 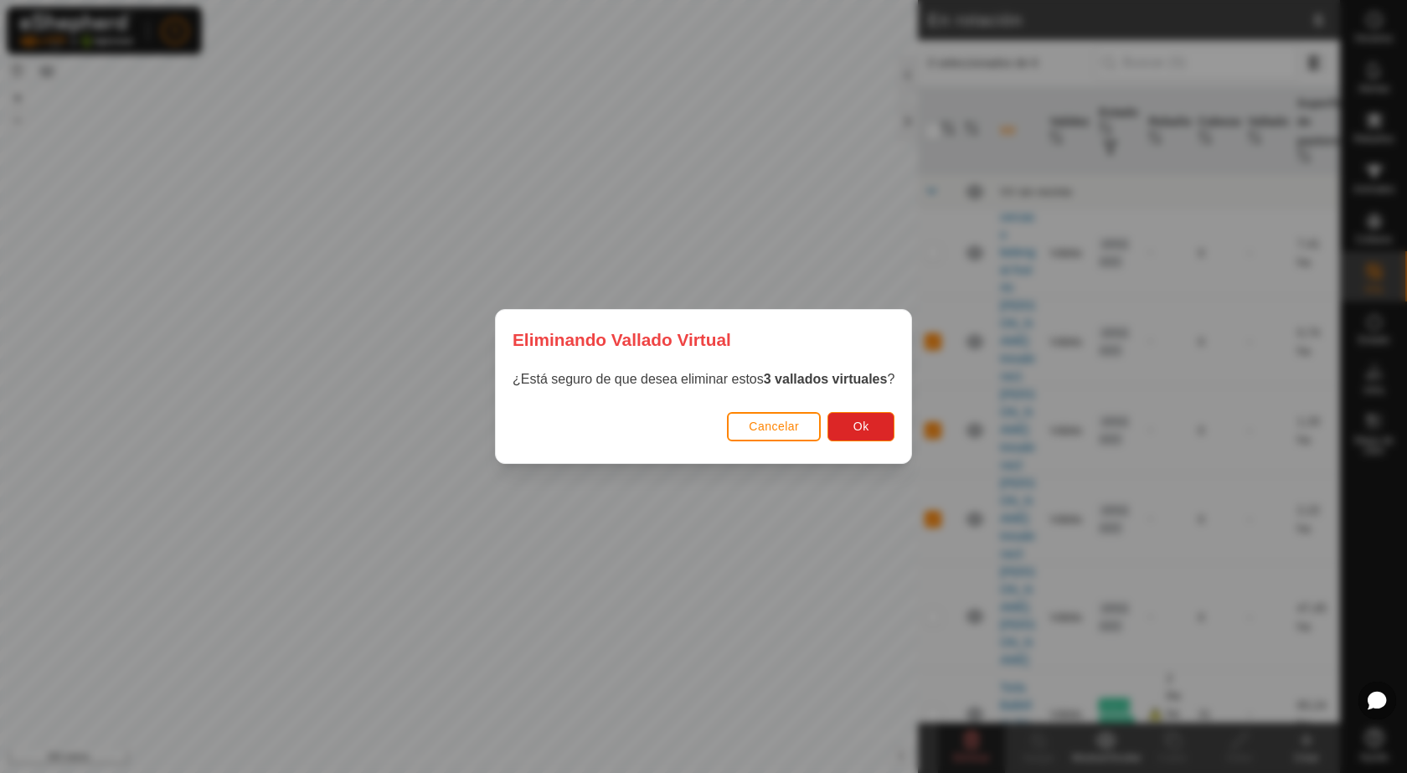 What do you see at coordinates (826, 379) in the screenshot?
I see `strong: 3 vallados virtuales` at bounding box center [826, 379].